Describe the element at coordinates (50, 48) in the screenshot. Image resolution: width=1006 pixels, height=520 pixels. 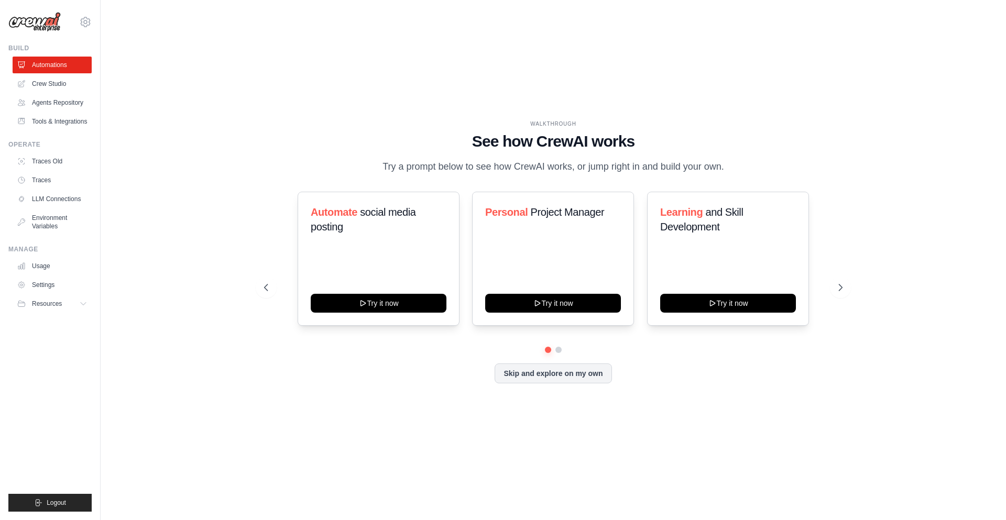
I see `div: Build` at that location.